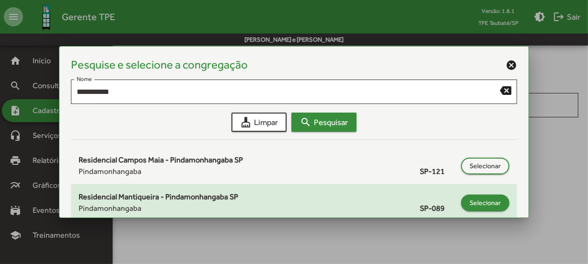 The width and height of the screenshot is (588, 264). Describe the element at coordinates (158, 196) in the screenshot. I see `span: Residencial Mantiqueira - Pindamonhangaba SP` at that location.